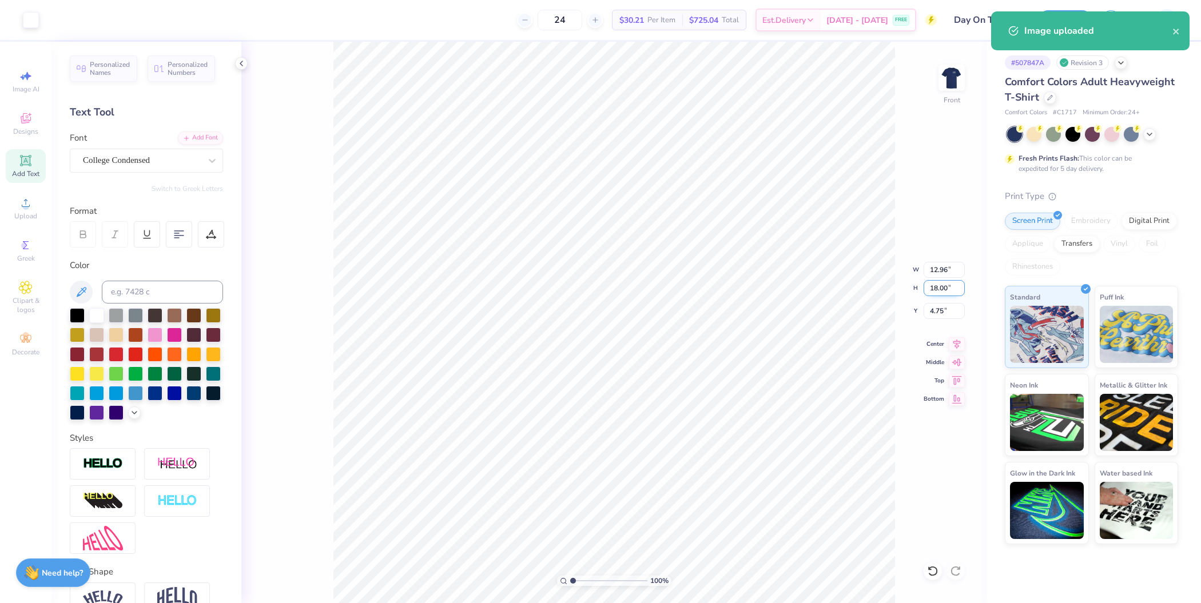 Image resolution: width=1201 pixels, height=603 pixels. Describe the element at coordinates (1152, 244) in the screenshot. I see `div: Foil` at that location.